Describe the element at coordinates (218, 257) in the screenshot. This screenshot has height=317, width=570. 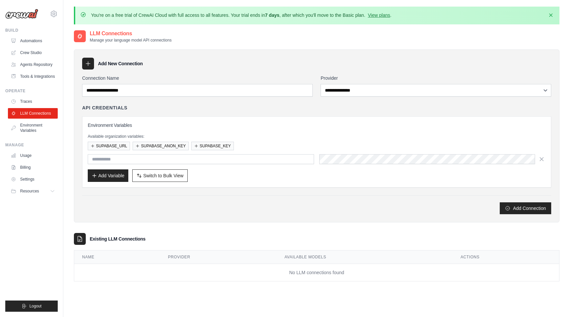
I see `th: Provider` at that location.